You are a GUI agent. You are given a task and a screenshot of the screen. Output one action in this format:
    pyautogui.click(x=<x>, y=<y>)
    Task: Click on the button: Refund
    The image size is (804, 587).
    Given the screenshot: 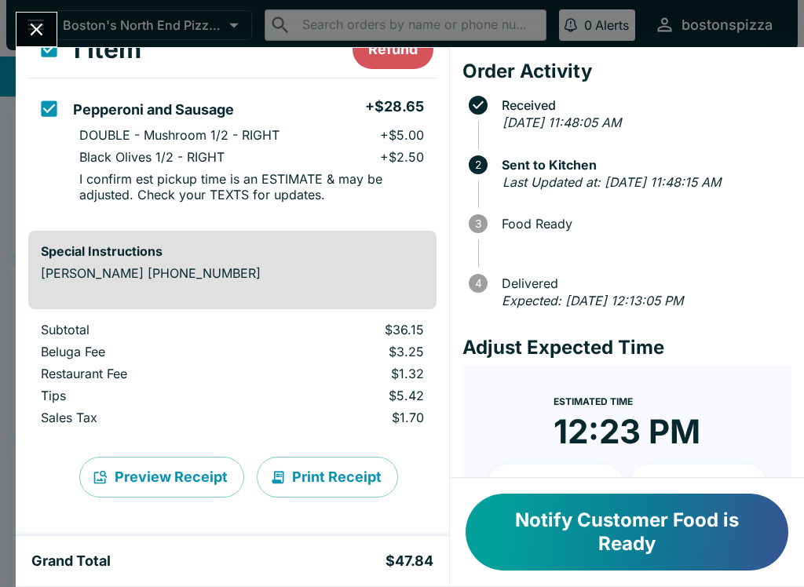 What is the action you would take?
    pyautogui.click(x=393, y=49)
    